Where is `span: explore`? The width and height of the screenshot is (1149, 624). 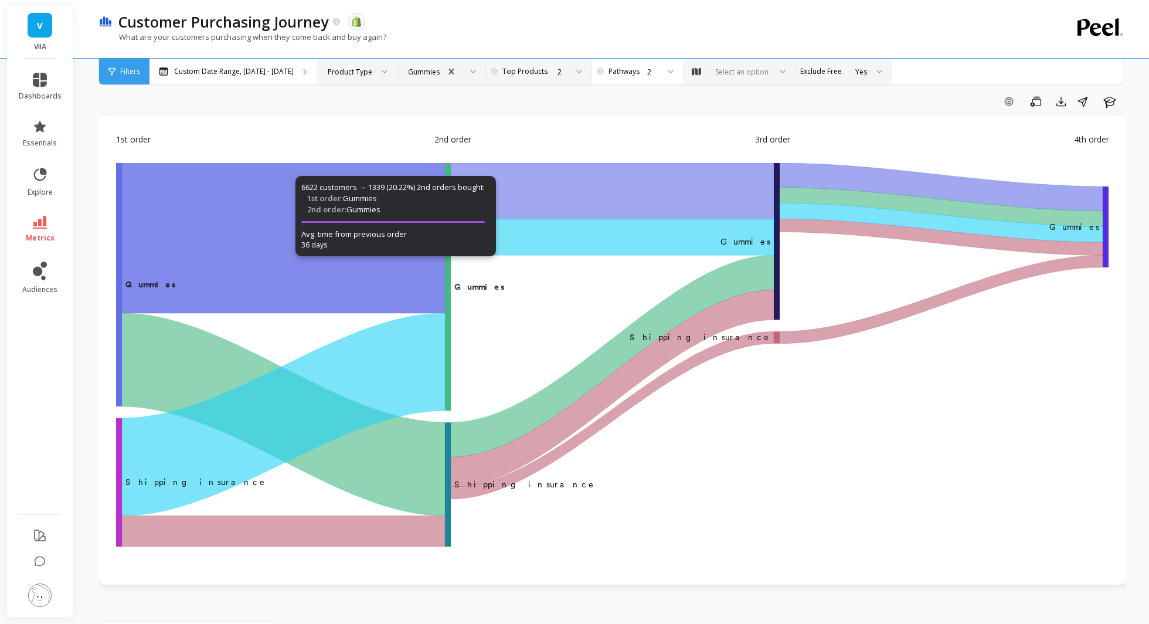 span: explore is located at coordinates (40, 192).